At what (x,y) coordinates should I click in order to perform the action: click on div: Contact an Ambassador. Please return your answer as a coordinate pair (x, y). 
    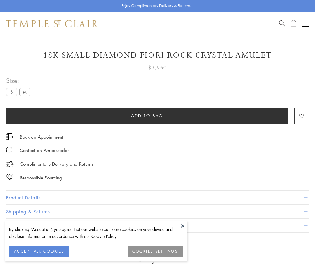
    Looking at the image, I should click on (44, 150).